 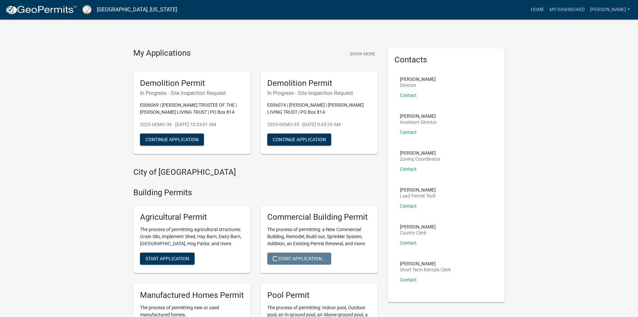 I want to click on a: My Dashboard, so click(x=567, y=10).